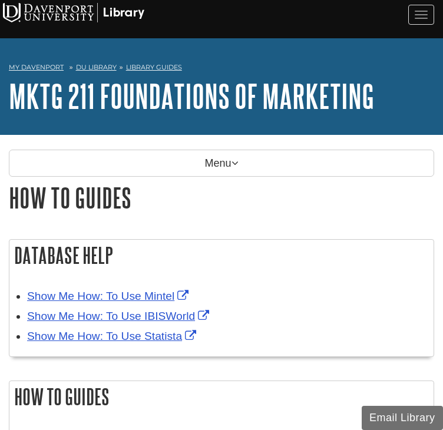 The height and width of the screenshot is (430, 443). I want to click on a: My Davenport, so click(36, 67).